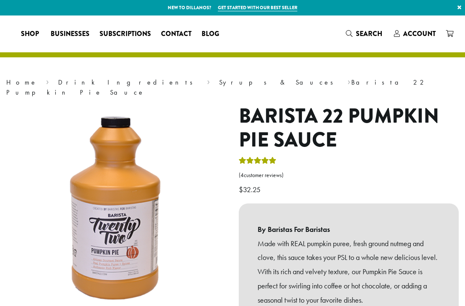  I want to click on h1: Barista 22 Pumpkin Pie Sauce, so click(349, 128).